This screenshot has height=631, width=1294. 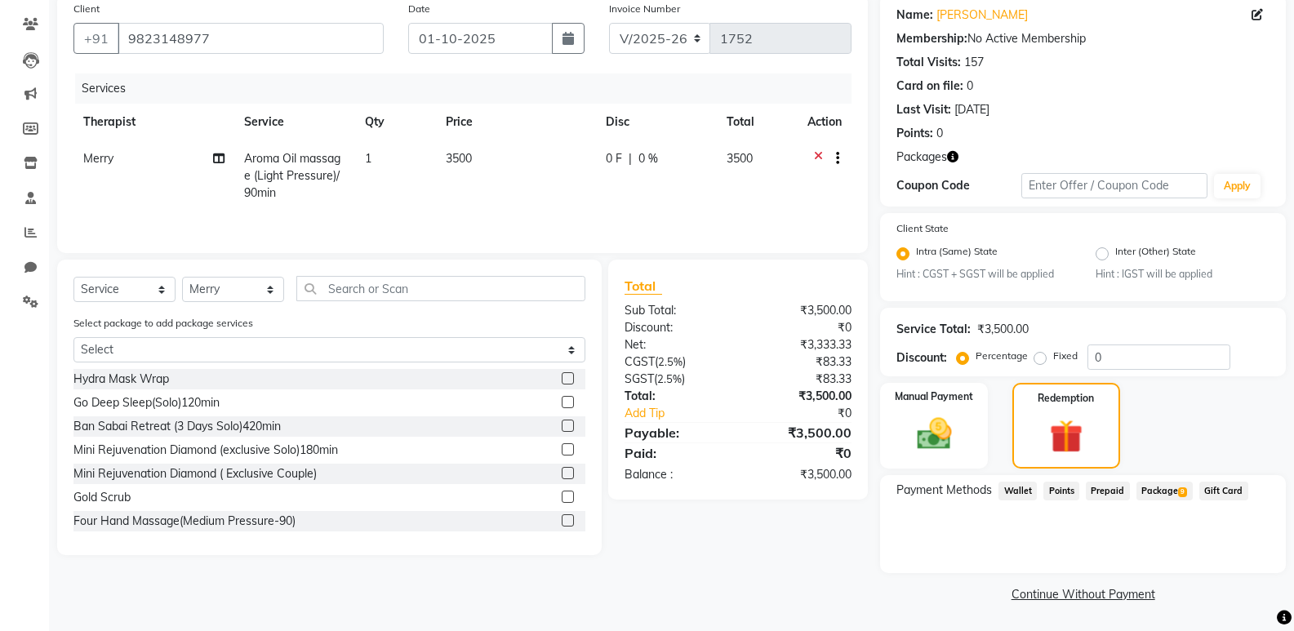 What do you see at coordinates (639, 362) in the screenshot?
I see `span: CGST` at bounding box center [639, 362].